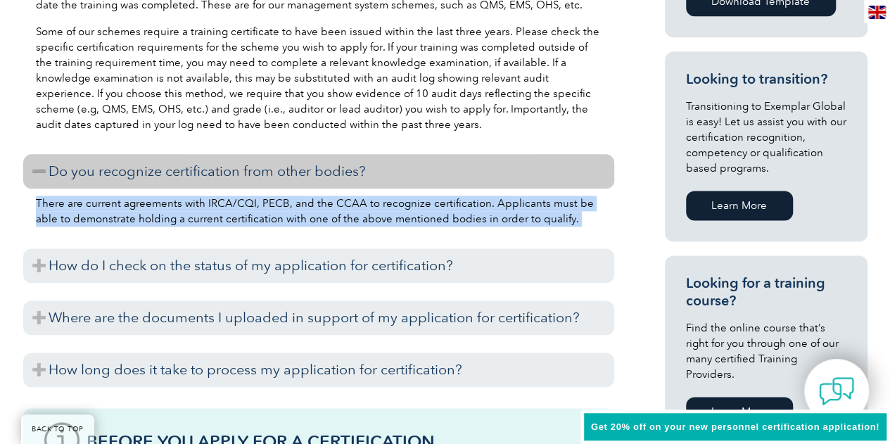 The width and height of the screenshot is (890, 444). Describe the element at coordinates (319, 265) in the screenshot. I see `h3: How do I check on the status of my application for certification?` at that location.